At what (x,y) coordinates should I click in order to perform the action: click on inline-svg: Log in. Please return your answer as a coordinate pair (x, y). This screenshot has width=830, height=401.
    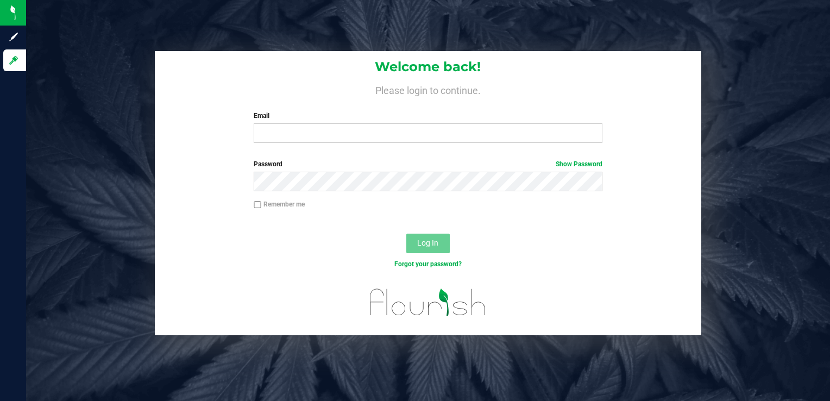
    Looking at the image, I should click on (14, 60).